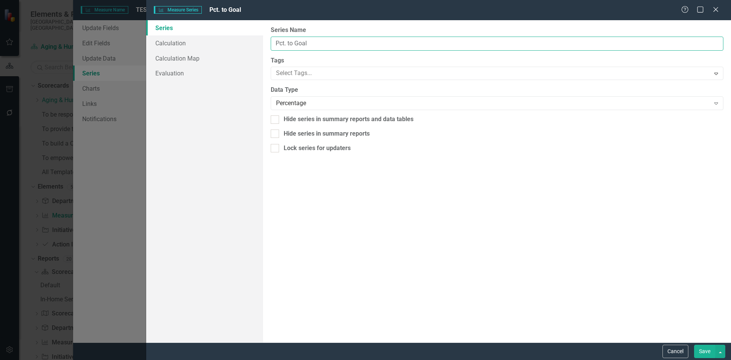  I want to click on a: Calculation, so click(204, 43).